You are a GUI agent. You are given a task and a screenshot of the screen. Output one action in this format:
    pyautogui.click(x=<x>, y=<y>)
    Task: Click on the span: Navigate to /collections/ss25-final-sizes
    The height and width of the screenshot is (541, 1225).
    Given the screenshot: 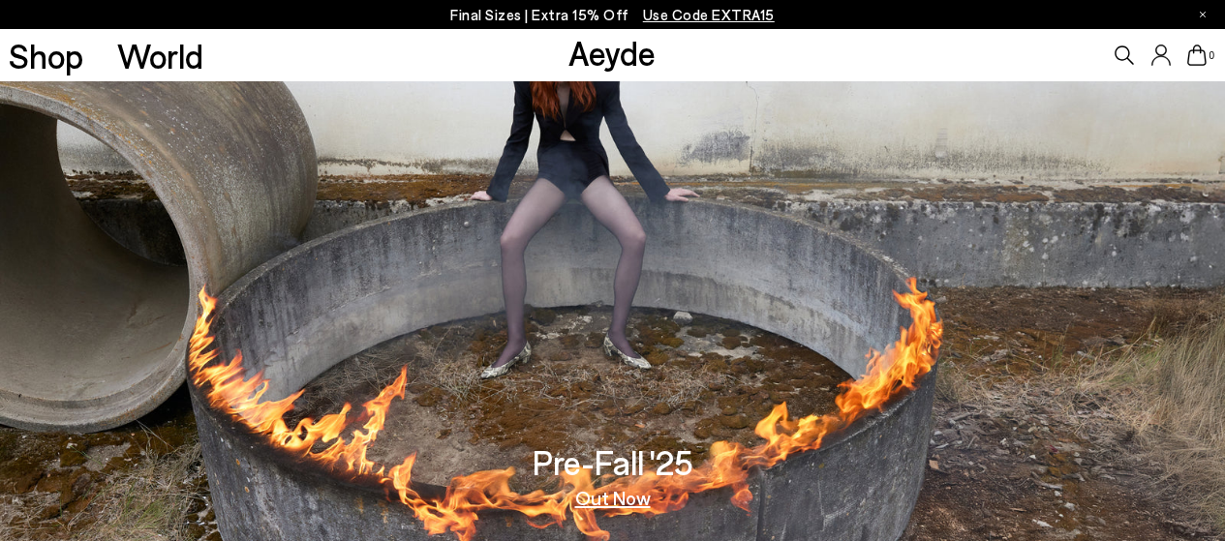 What is the action you would take?
    pyautogui.click(x=709, y=15)
    